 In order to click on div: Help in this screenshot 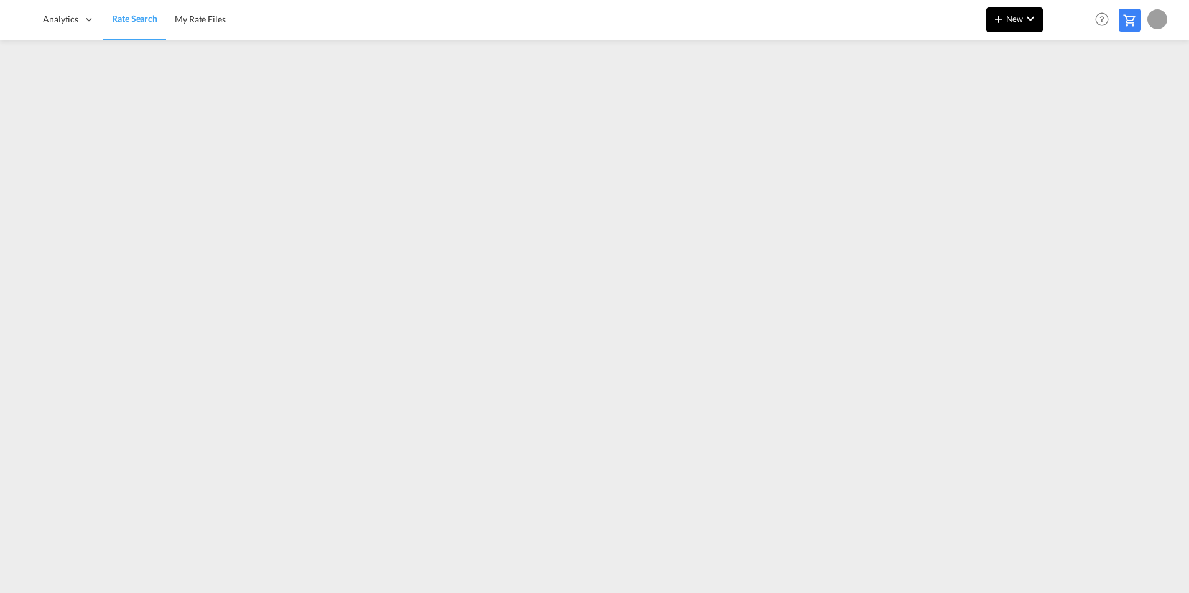, I will do `click(1105, 20)`.